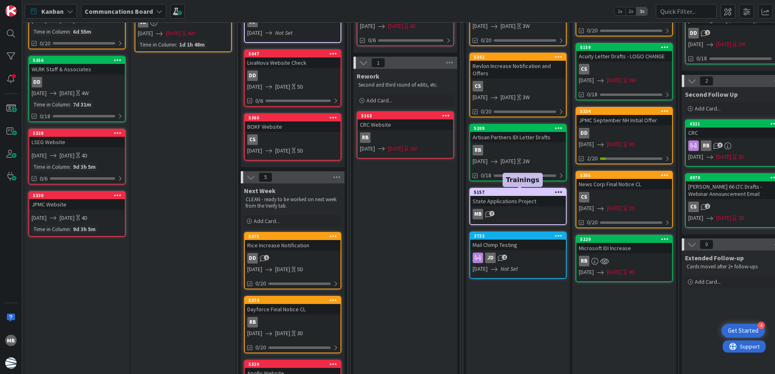  What do you see at coordinates (37, 82) in the screenshot?
I see `div: DD` at bounding box center [37, 82].